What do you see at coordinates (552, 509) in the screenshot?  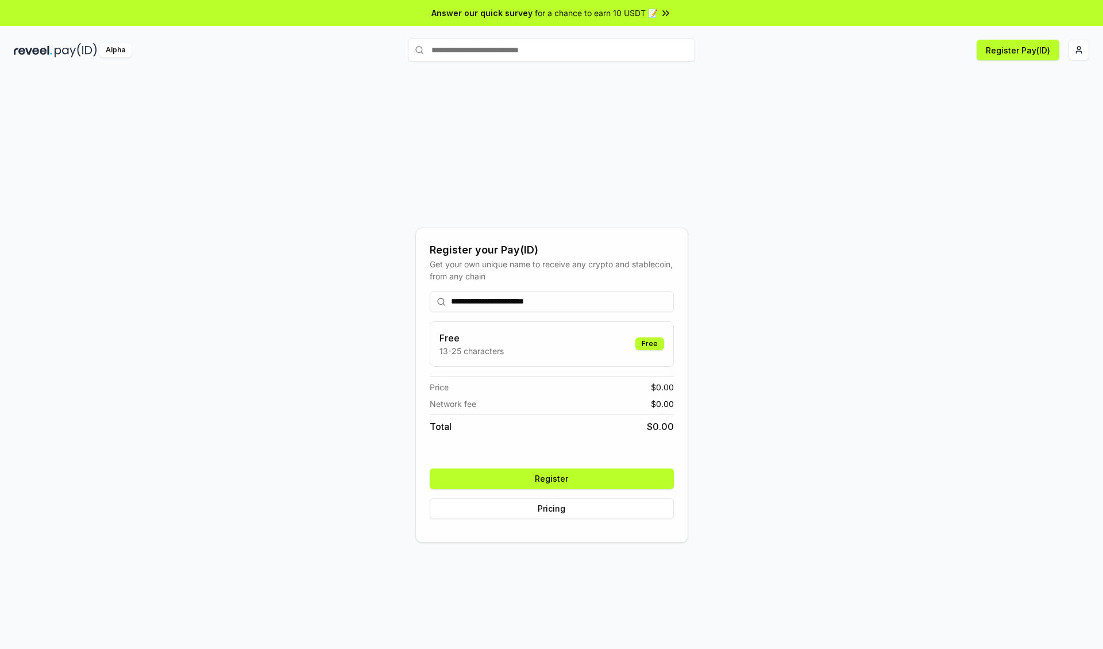 I see `button: Pricing` at bounding box center [552, 509].